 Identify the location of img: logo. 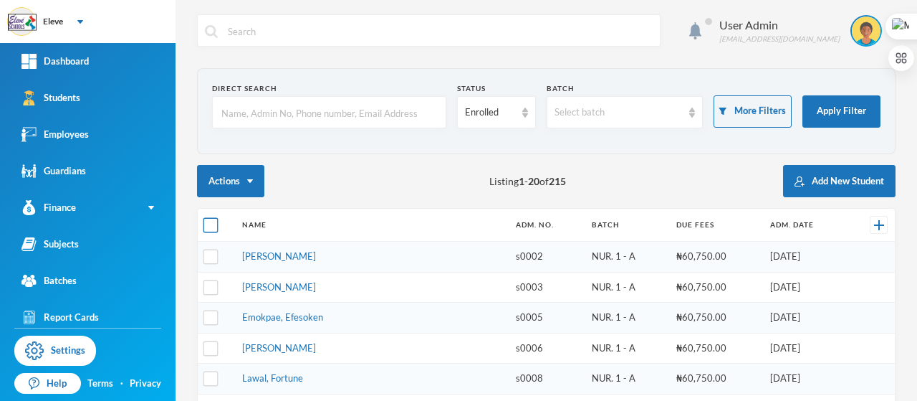
(22, 22).